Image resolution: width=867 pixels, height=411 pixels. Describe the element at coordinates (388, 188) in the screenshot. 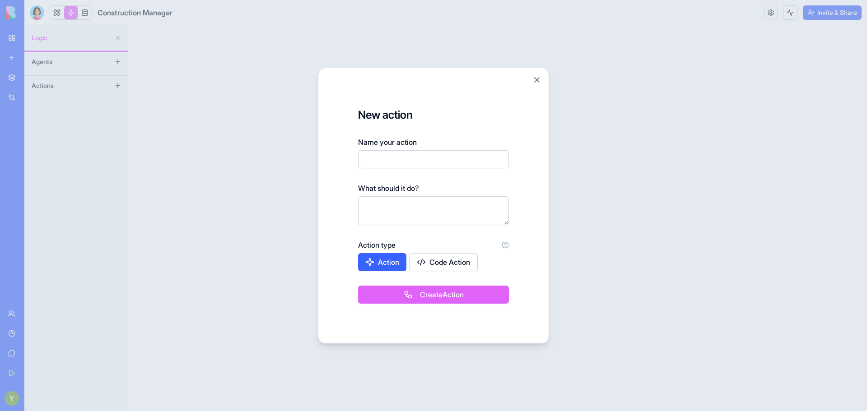

I see `label: What should it do?` at that location.